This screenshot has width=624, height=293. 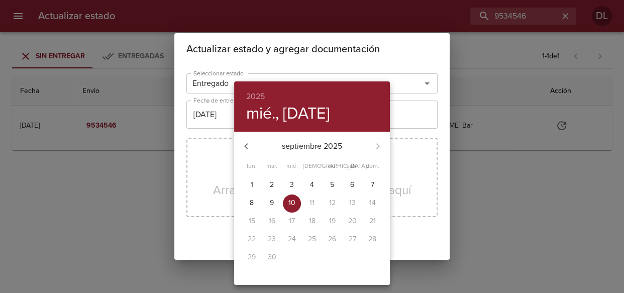 I want to click on button: 5, so click(x=332, y=185).